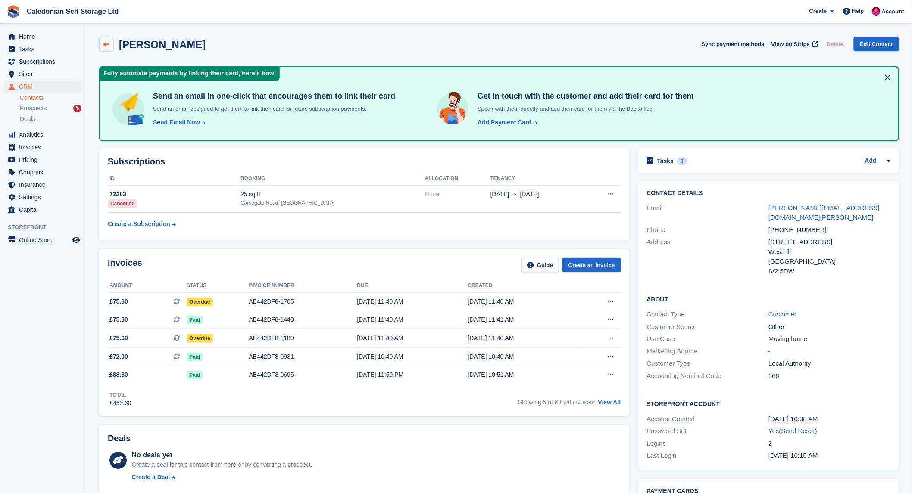 The image size is (912, 493). I want to click on a: View All, so click(609, 402).